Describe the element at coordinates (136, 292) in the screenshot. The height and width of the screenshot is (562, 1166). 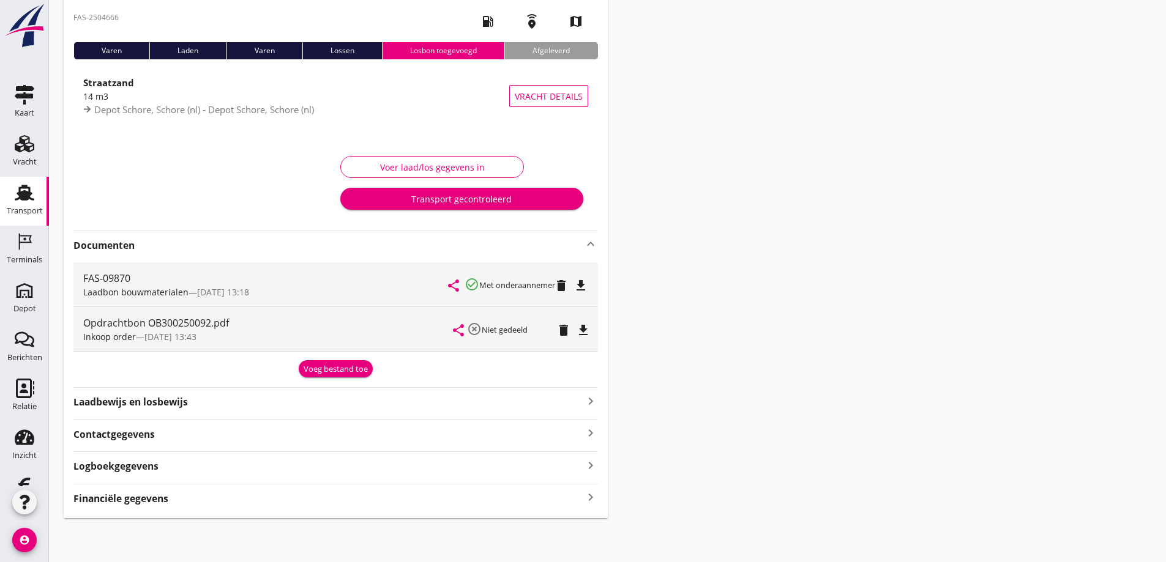
I see `span: Laadbon bouwmaterialen` at that location.